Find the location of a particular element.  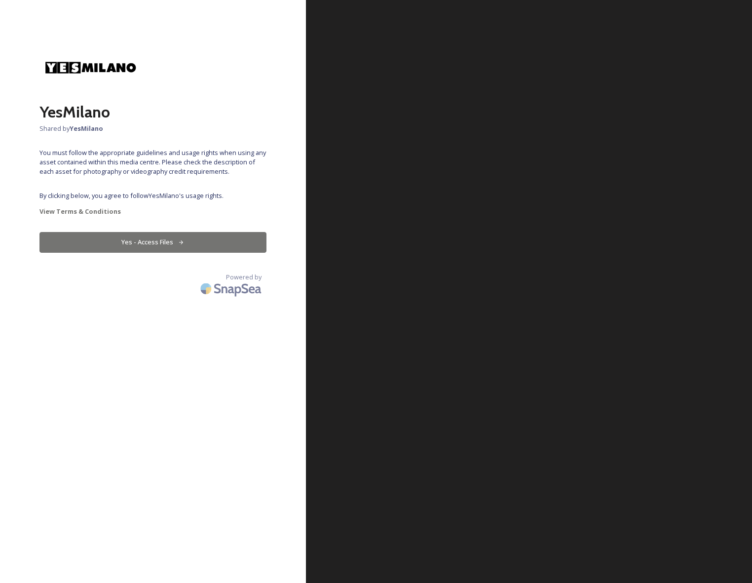

img: SnapSea Logo is located at coordinates (232, 288).